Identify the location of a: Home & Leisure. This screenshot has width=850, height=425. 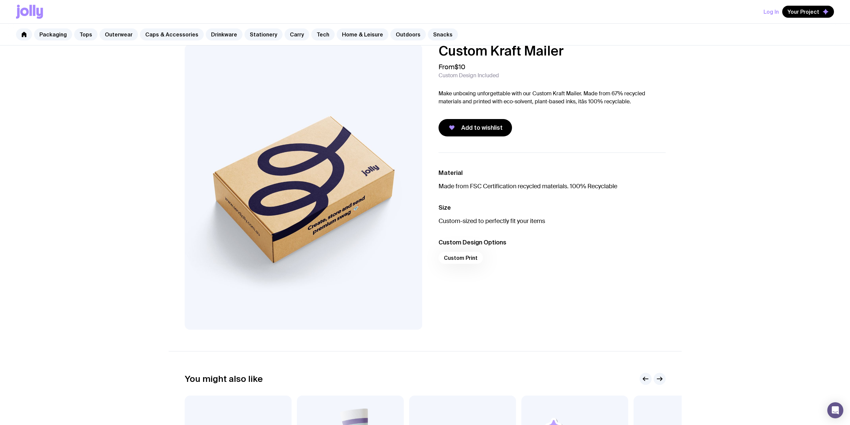
(363, 34).